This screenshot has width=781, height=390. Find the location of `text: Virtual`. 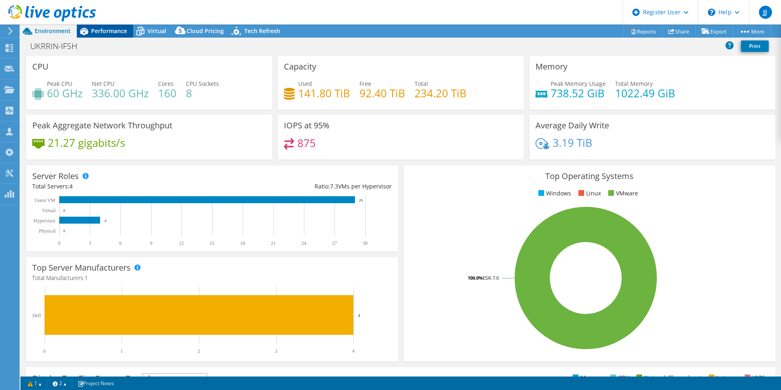

text: Virtual is located at coordinates (49, 210).